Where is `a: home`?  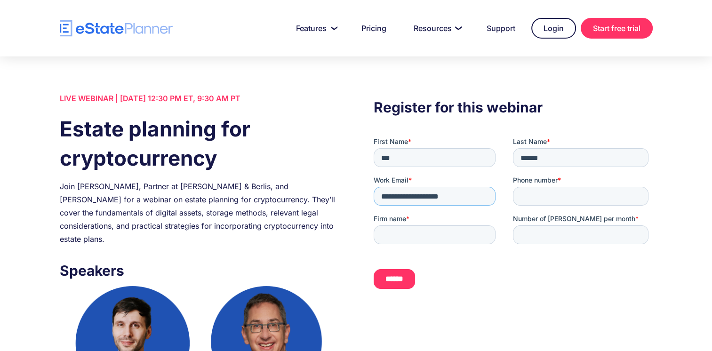
a: home is located at coordinates (116, 28).